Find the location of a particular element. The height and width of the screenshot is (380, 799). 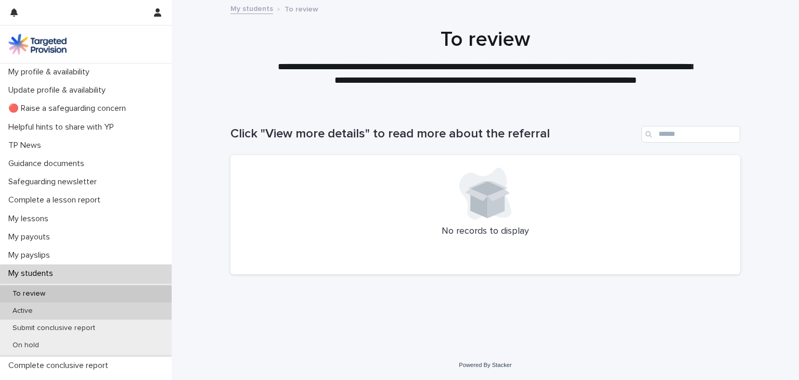

h1: To review is located at coordinates (485, 40).